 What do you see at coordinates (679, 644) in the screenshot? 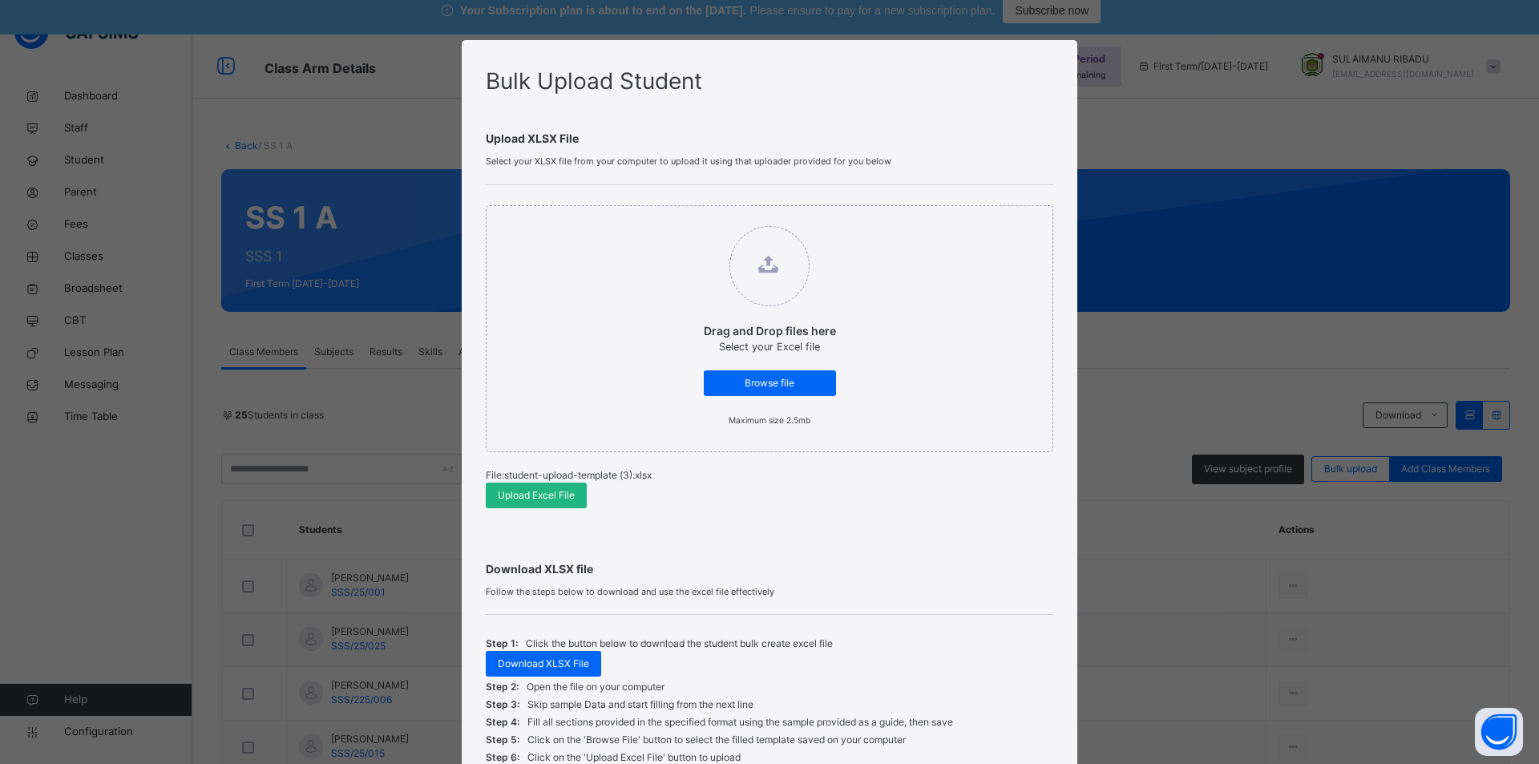
I see `p: Click the button below to download the student bulk create excel file` at bounding box center [679, 644].